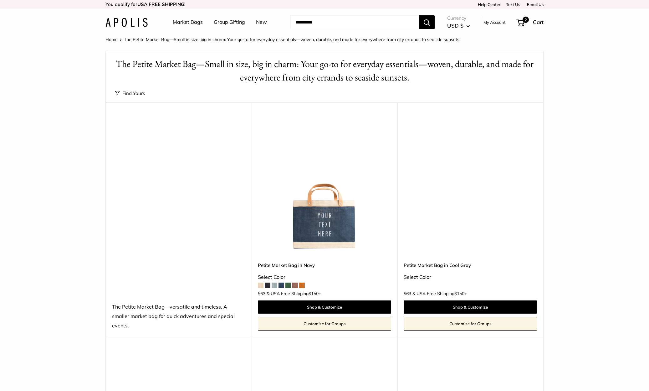  I want to click on a: Petite Market Bag in Navy, so click(325, 265).